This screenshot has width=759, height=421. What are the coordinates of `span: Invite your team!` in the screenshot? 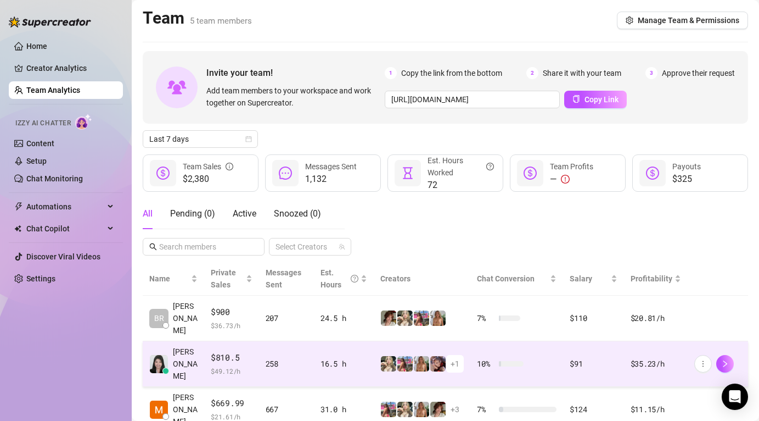 It's located at (295, 72).